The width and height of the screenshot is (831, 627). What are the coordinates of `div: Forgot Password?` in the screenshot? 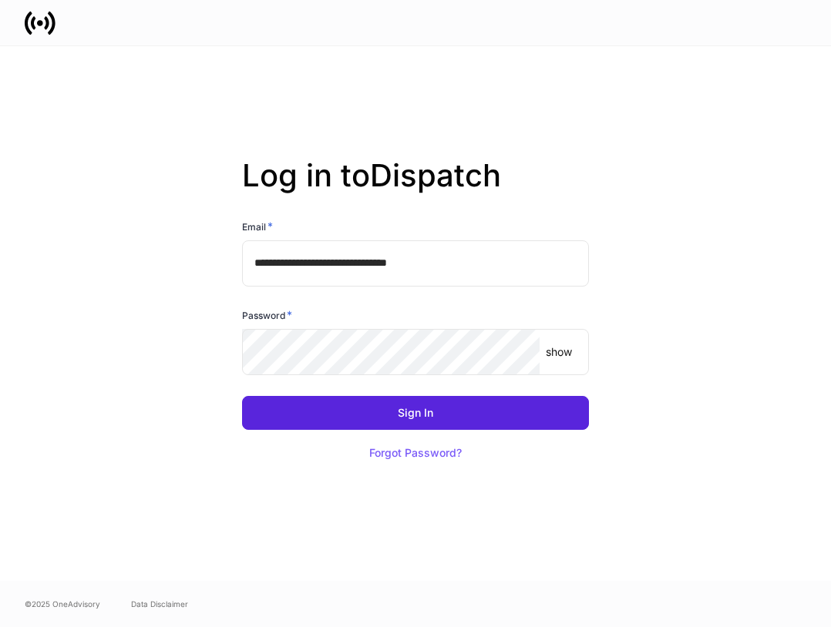 It's located at (415, 453).